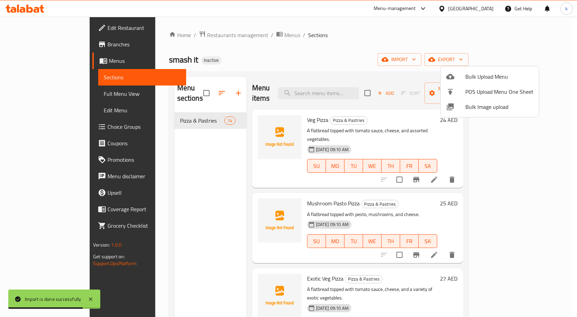 The height and width of the screenshot is (317, 577). Describe the element at coordinates (53, 299) in the screenshot. I see `div: Import is done successfully` at that location.